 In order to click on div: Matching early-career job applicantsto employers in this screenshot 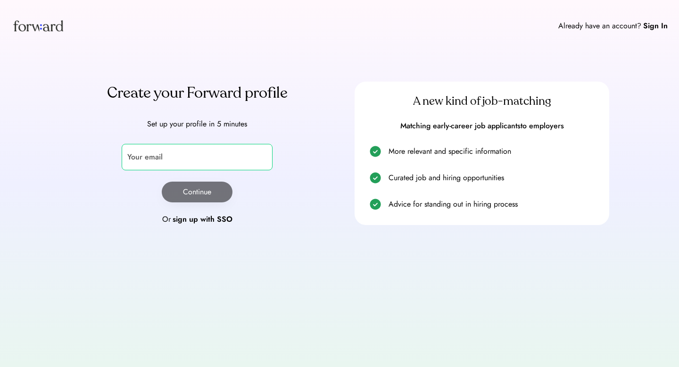, I will do `click(482, 126)`.